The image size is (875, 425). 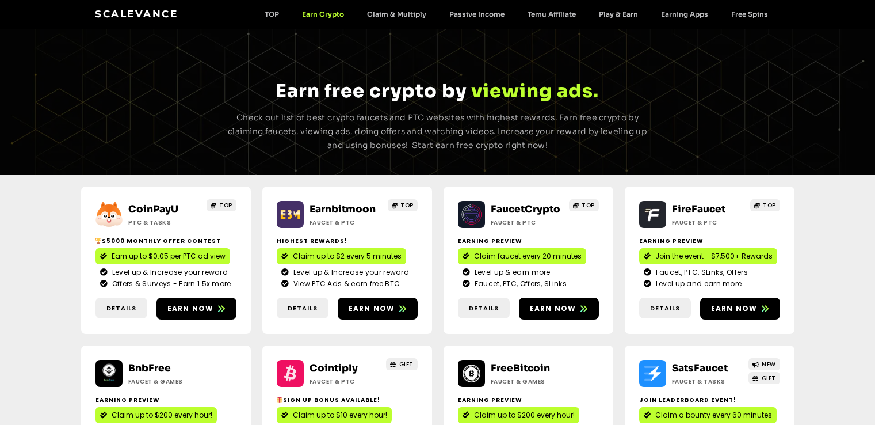 I want to click on span: Faucet, PTC, SLinks, Offers, so click(x=700, y=272).